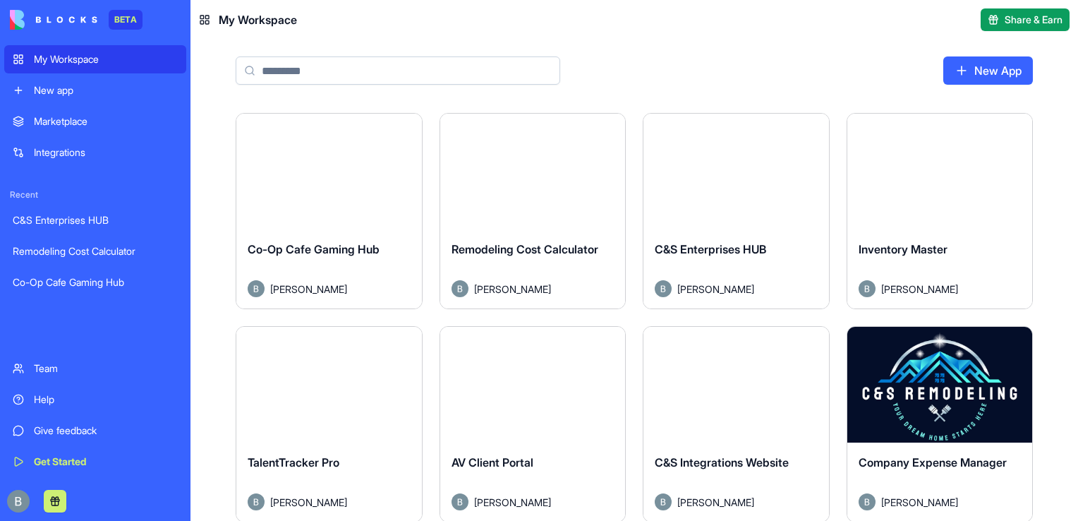  What do you see at coordinates (258, 20) in the screenshot?
I see `span: My Workspace` at bounding box center [258, 20].